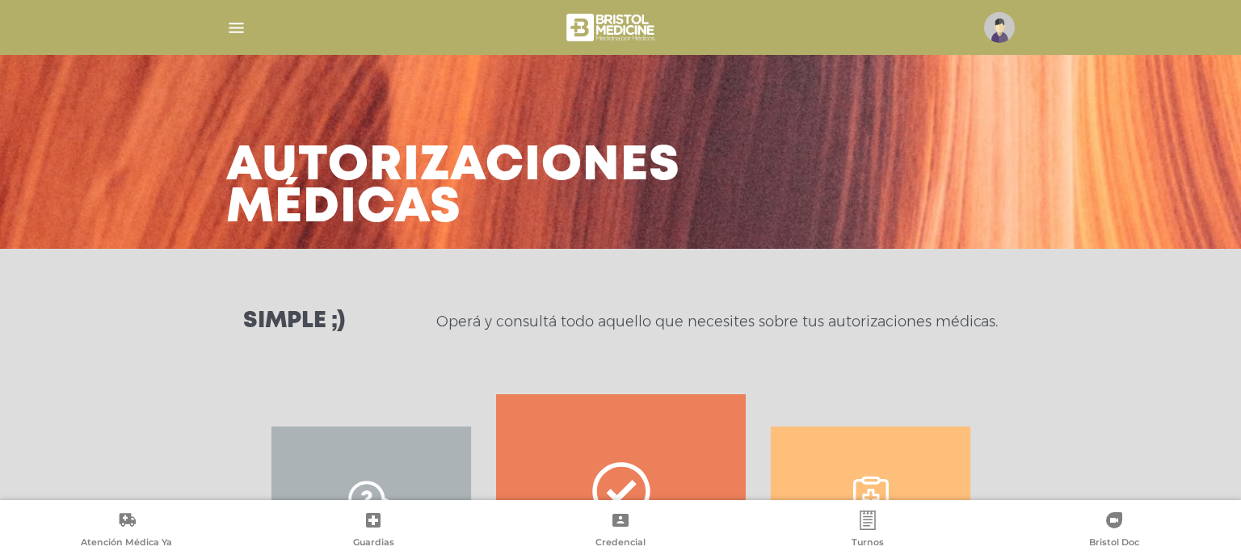 The image size is (1241, 555). I want to click on a: Bristol Doc, so click(1114, 531).